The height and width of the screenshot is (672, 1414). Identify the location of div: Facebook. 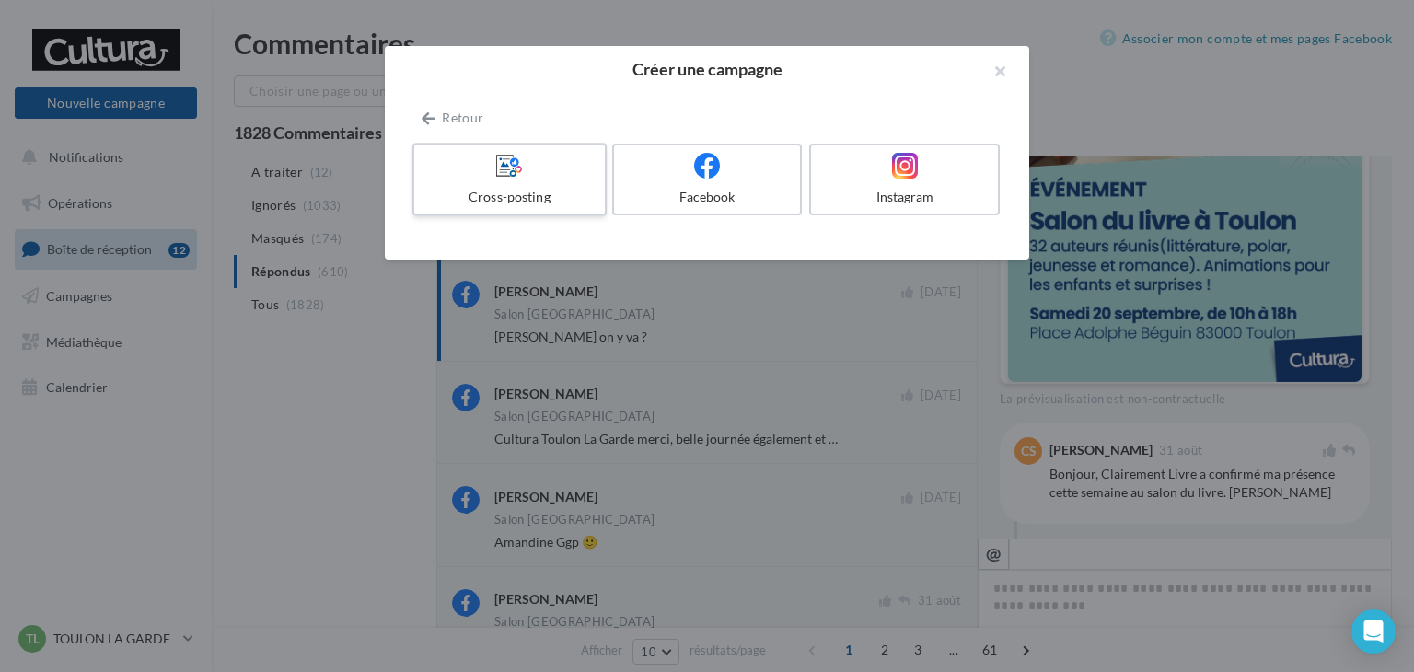
(707, 197).